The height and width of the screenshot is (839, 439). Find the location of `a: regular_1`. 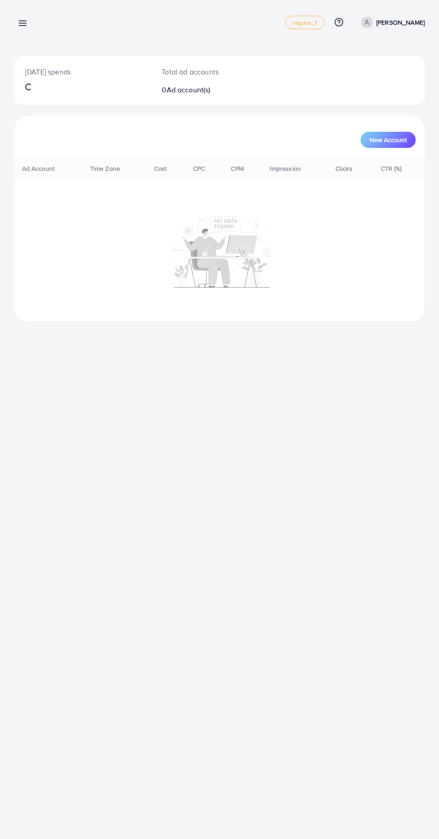

a: regular_1 is located at coordinates (305, 22).